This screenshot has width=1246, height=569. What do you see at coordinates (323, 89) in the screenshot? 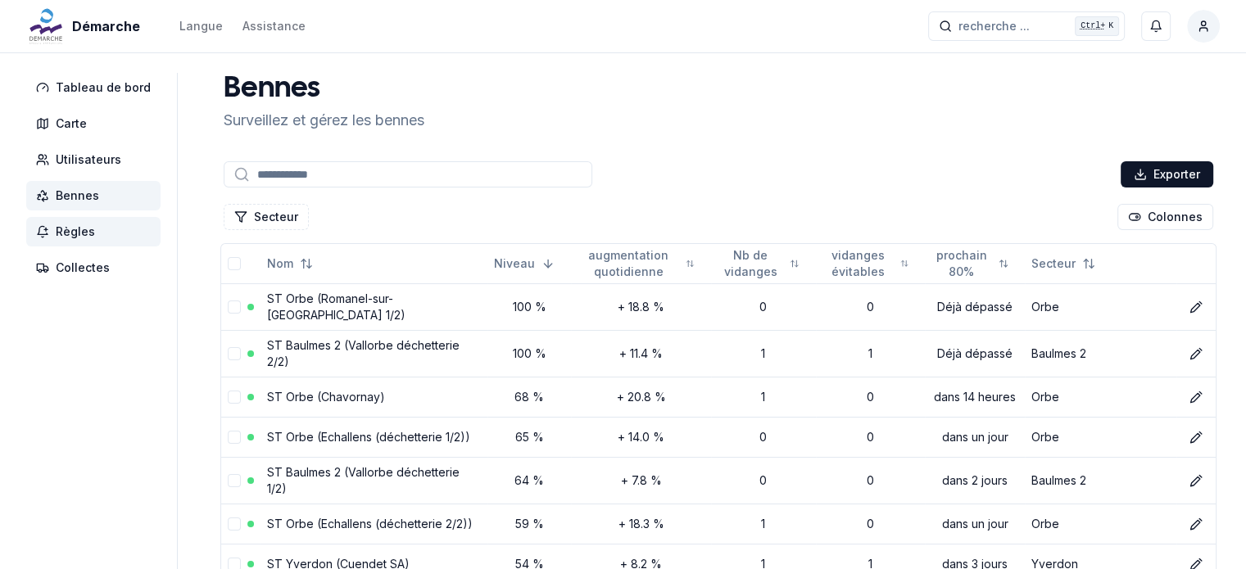
I see `h1: Bennes` at bounding box center [323, 89].